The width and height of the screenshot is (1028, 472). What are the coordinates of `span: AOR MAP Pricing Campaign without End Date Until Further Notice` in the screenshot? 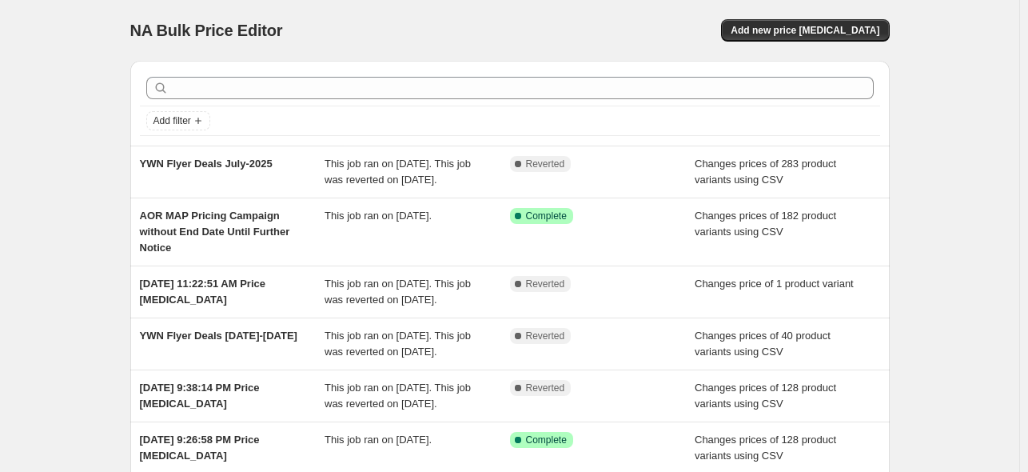 It's located at (215, 231).